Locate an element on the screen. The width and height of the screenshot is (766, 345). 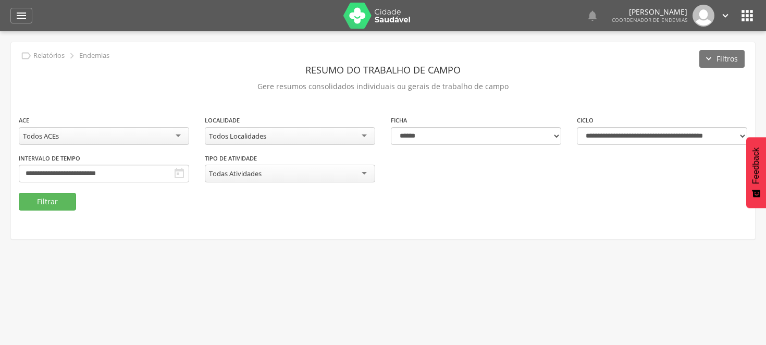
div: Todas Atividades is located at coordinates (235, 173).